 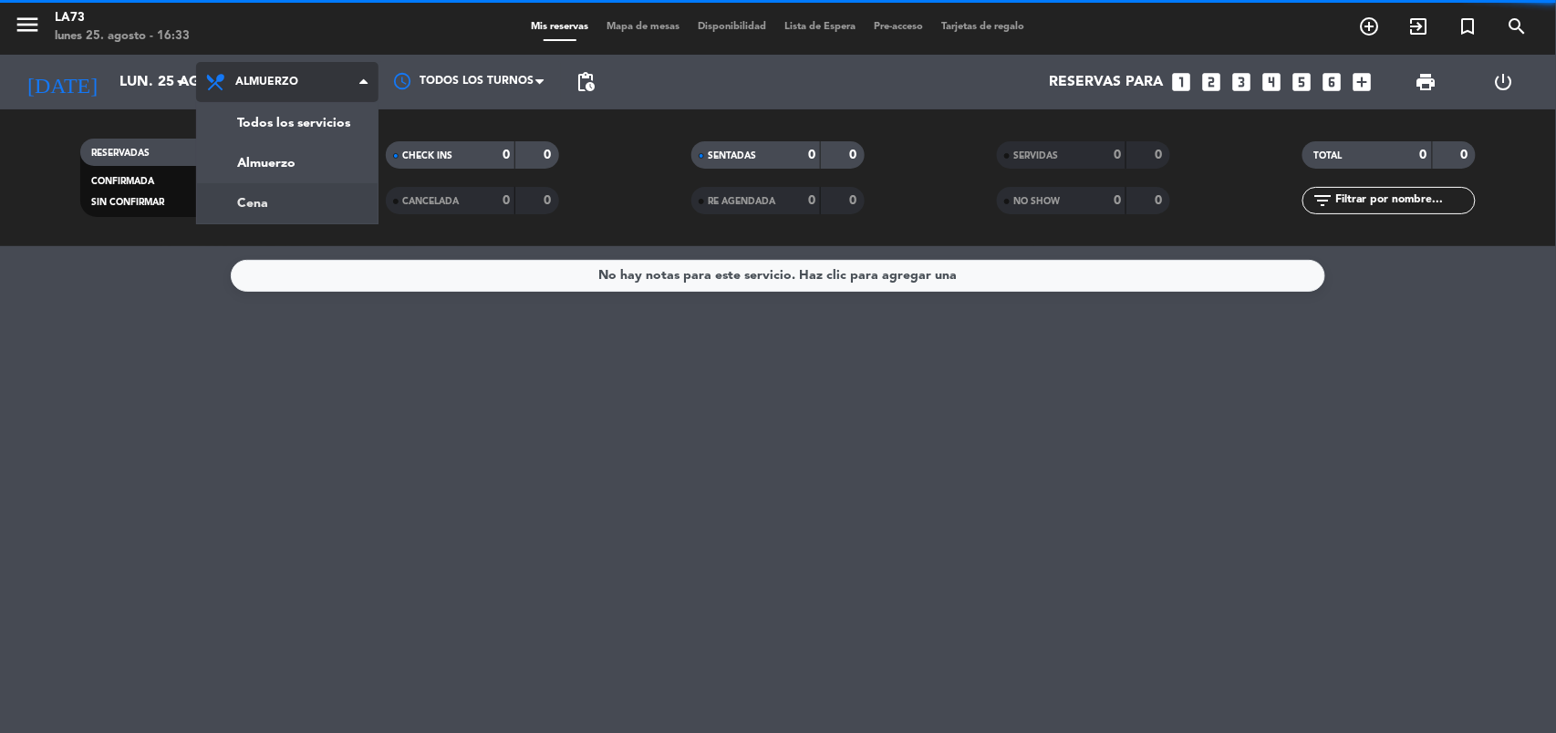 I want to click on span: Pre-acceso, so click(x=899, y=26).